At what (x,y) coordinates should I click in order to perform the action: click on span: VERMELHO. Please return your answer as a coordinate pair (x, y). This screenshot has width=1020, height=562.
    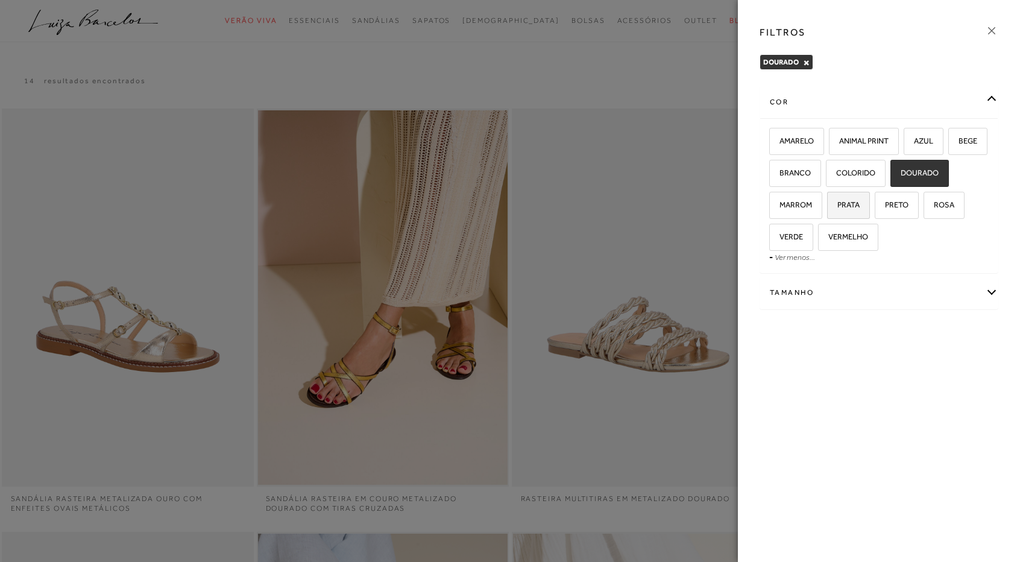
    Looking at the image, I should click on (843, 236).